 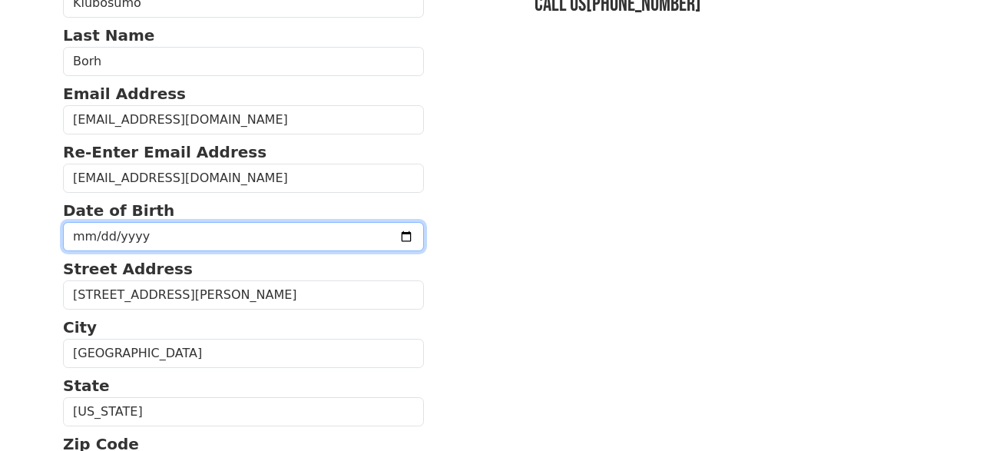 What do you see at coordinates (80, 327) in the screenshot?
I see `strong: City` at bounding box center [80, 327].